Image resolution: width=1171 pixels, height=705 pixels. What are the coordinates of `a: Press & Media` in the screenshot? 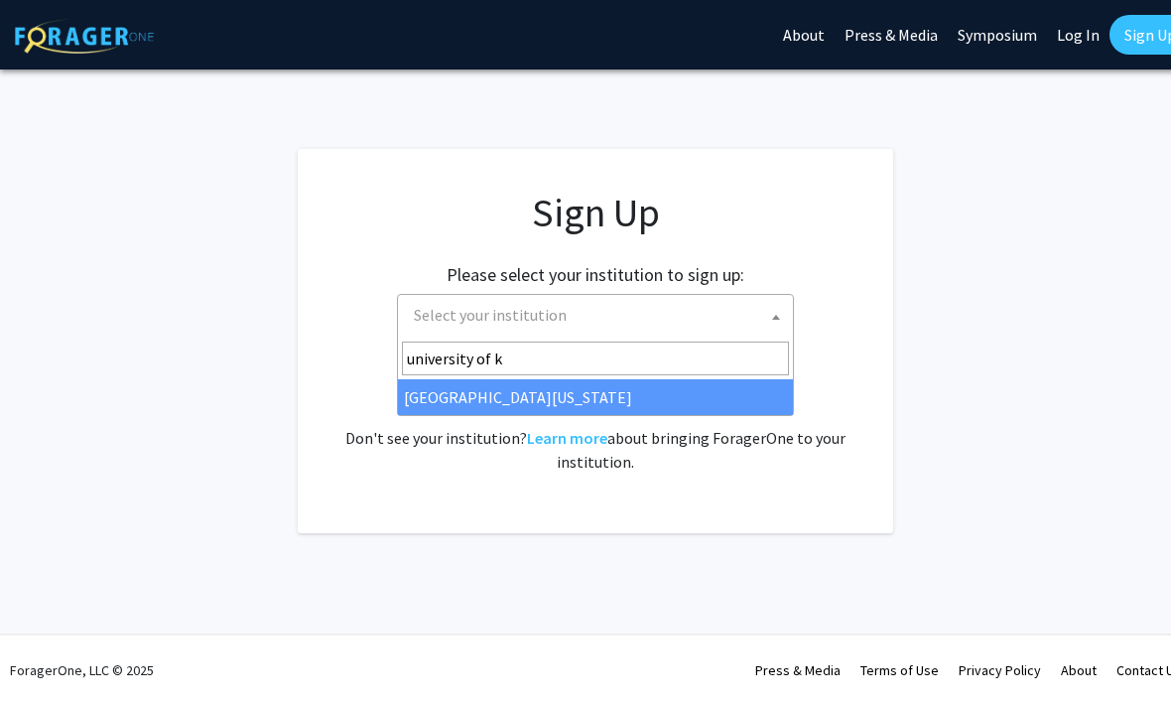 It's located at (798, 670).